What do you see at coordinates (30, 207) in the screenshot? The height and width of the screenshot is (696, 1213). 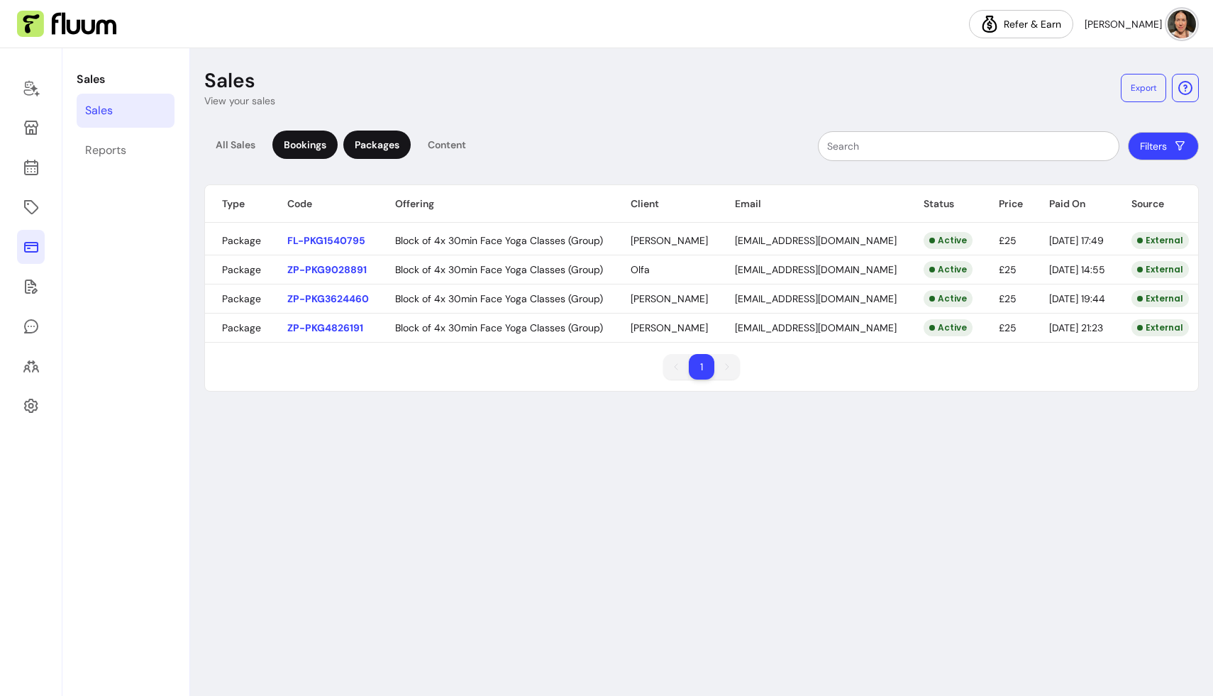 I see `a: Offerings` at bounding box center [30, 207].